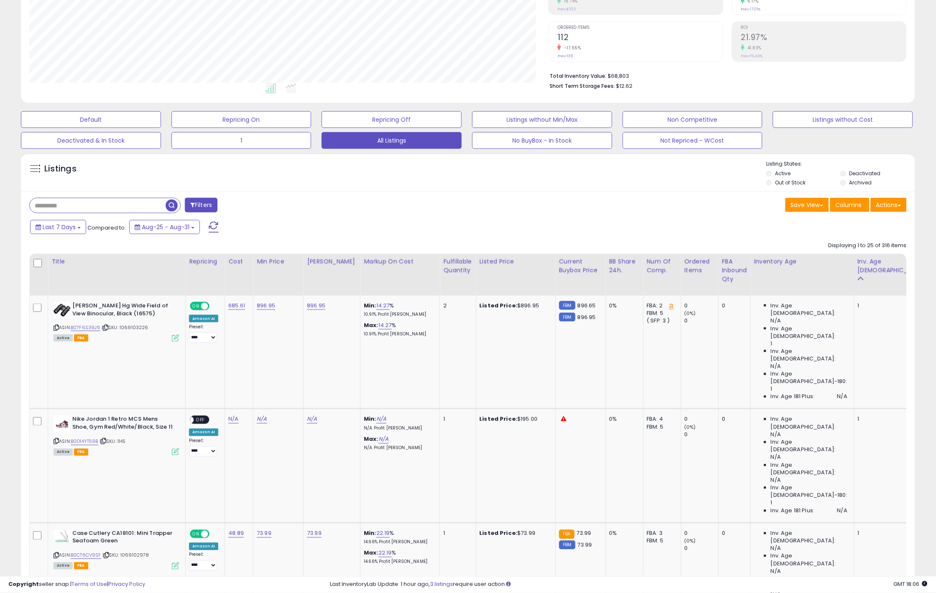 The width and height of the screenshot is (936, 593). What do you see at coordinates (542, 140) in the screenshot?
I see `button: No BuyBox - In Stock` at bounding box center [542, 140].